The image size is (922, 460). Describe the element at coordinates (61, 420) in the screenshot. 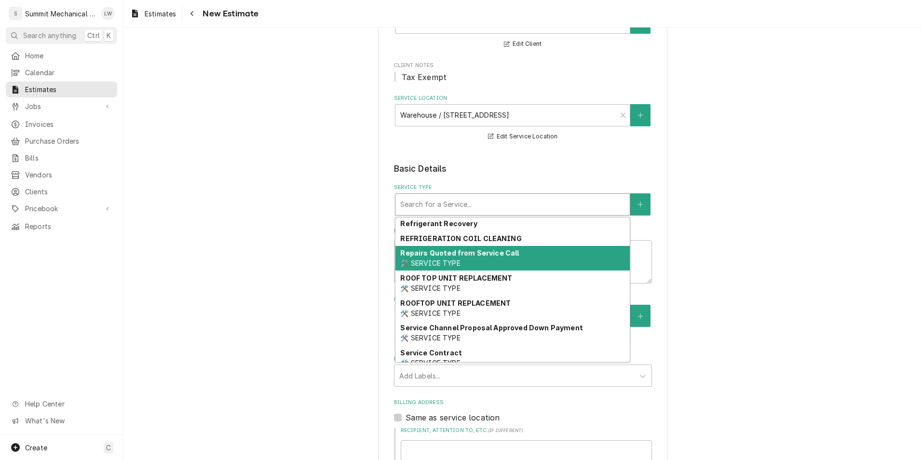

I see `a: Go to What's New` at that location.